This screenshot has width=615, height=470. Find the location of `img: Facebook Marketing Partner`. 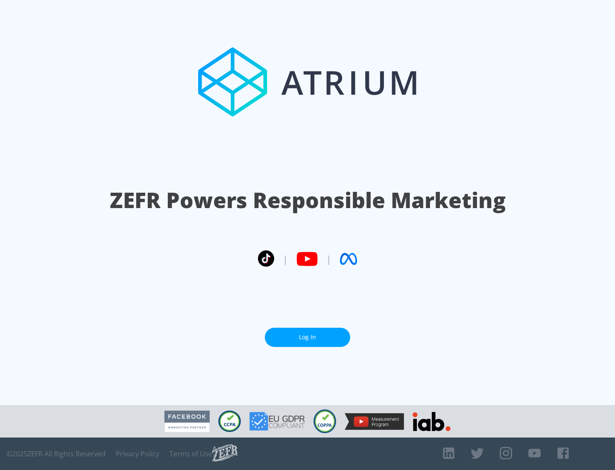

img: Facebook Marketing Partner is located at coordinates (187, 421).